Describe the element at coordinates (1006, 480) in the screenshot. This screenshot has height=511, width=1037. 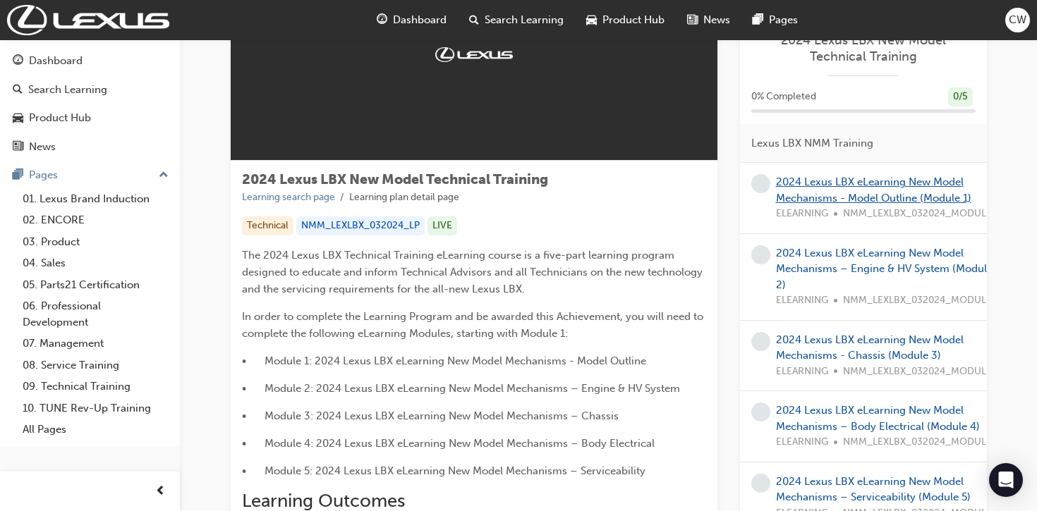
I see `div: Open Intercom Messenger` at that location.